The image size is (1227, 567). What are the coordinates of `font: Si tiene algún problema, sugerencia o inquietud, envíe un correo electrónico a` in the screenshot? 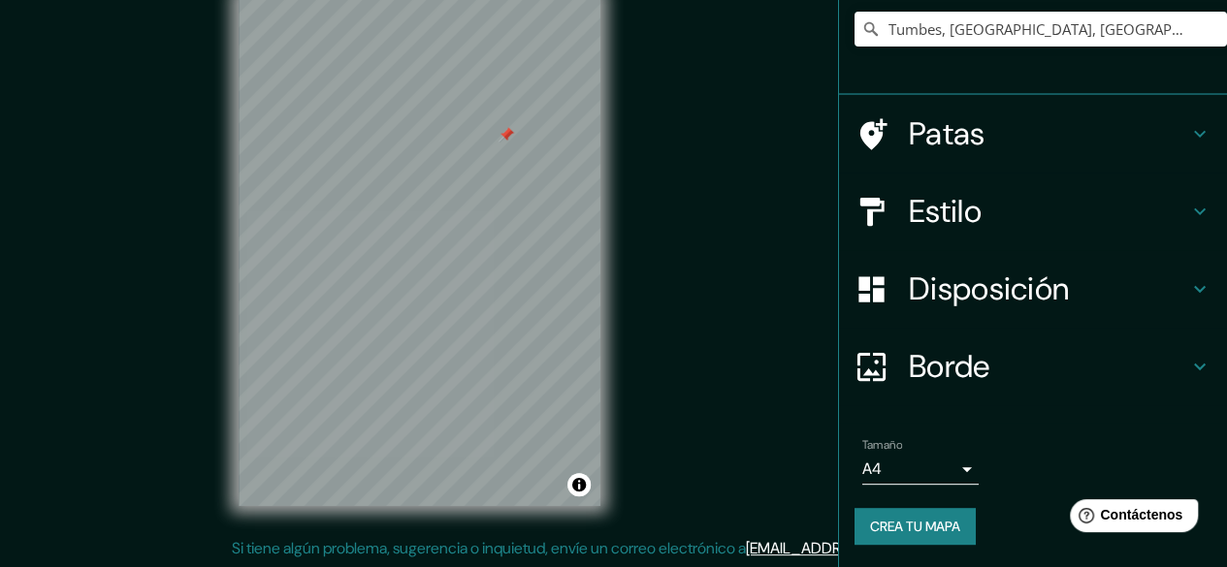 It's located at (489, 548).